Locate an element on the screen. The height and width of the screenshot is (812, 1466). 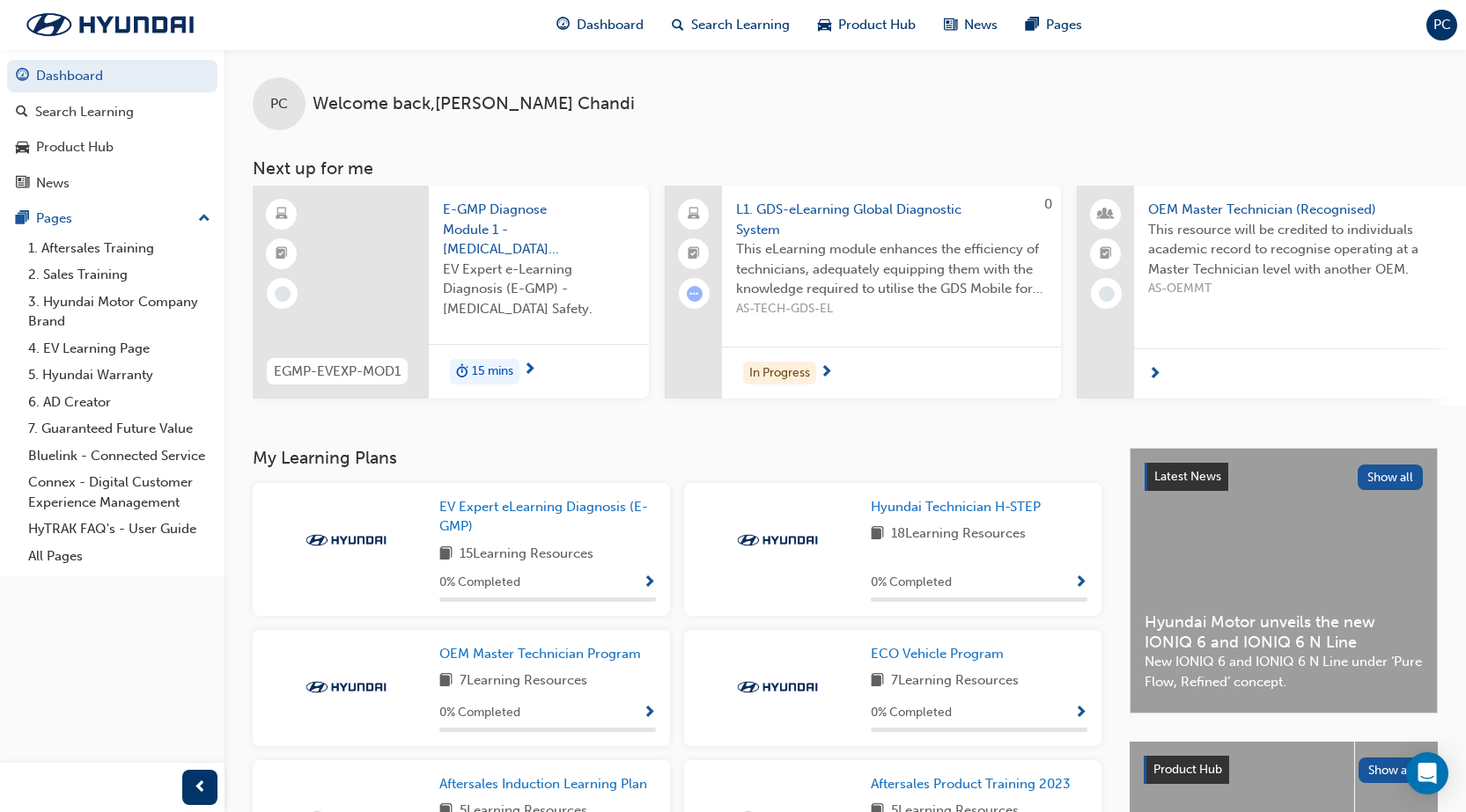
a: Connex - Digital Customer Experience Management is located at coordinates (119, 492).